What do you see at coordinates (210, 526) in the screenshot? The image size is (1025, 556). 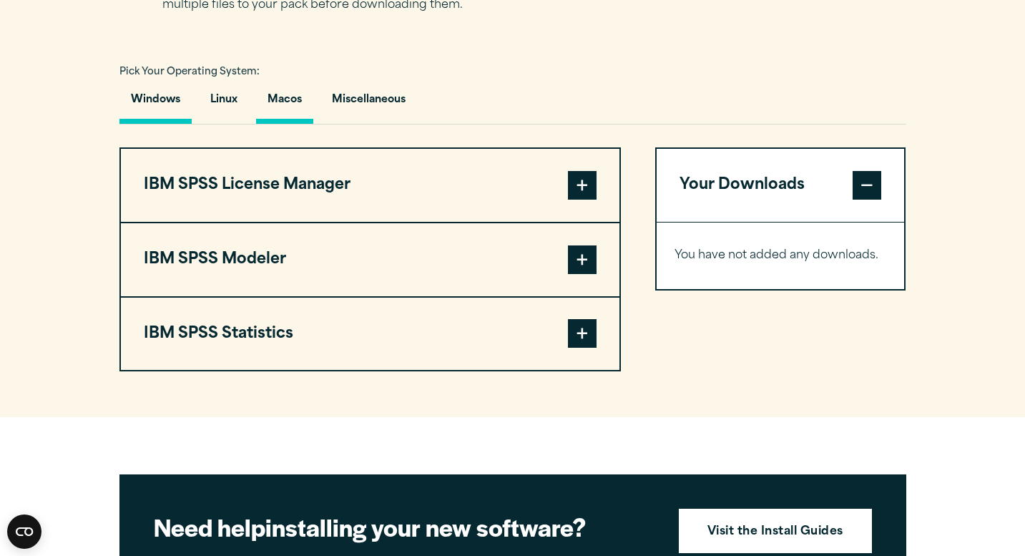 I see `strong: Need help` at bounding box center [210, 526].